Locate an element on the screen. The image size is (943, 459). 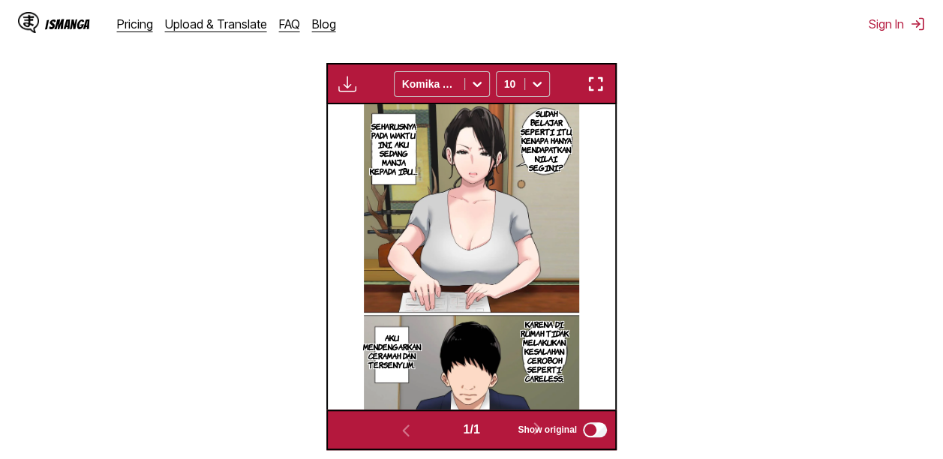
a: Blog is located at coordinates (324, 24).